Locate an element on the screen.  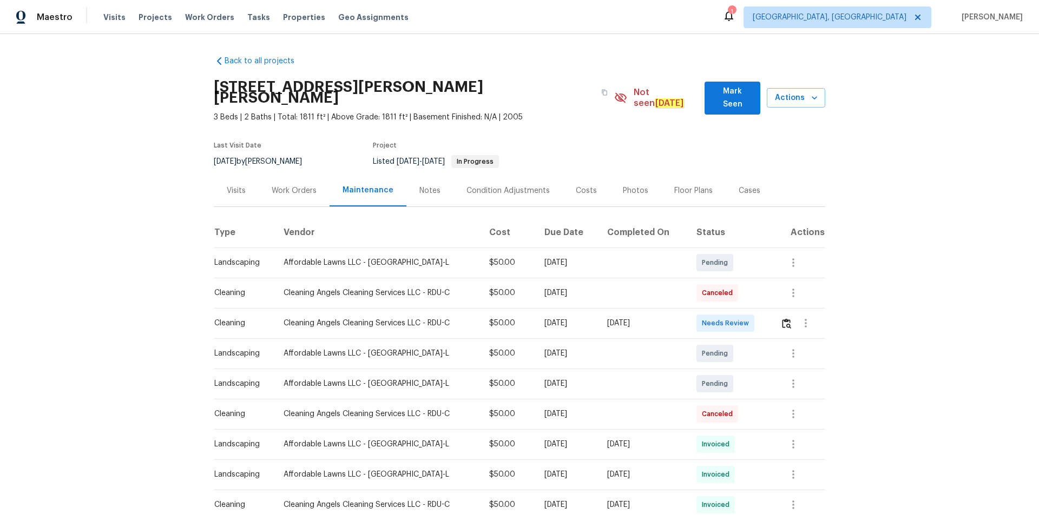
span: In Progress is located at coordinates (475, 162).